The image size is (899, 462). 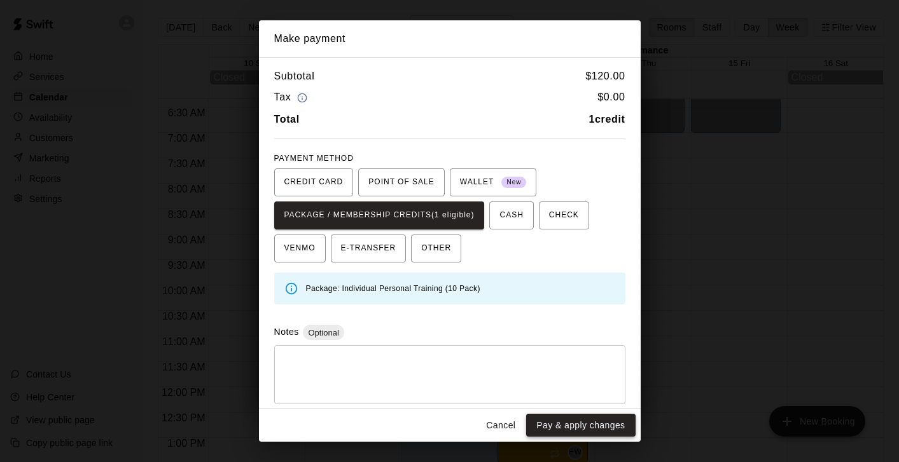 What do you see at coordinates (401, 183) in the screenshot?
I see `button: POINT OF SALE` at bounding box center [401, 183].